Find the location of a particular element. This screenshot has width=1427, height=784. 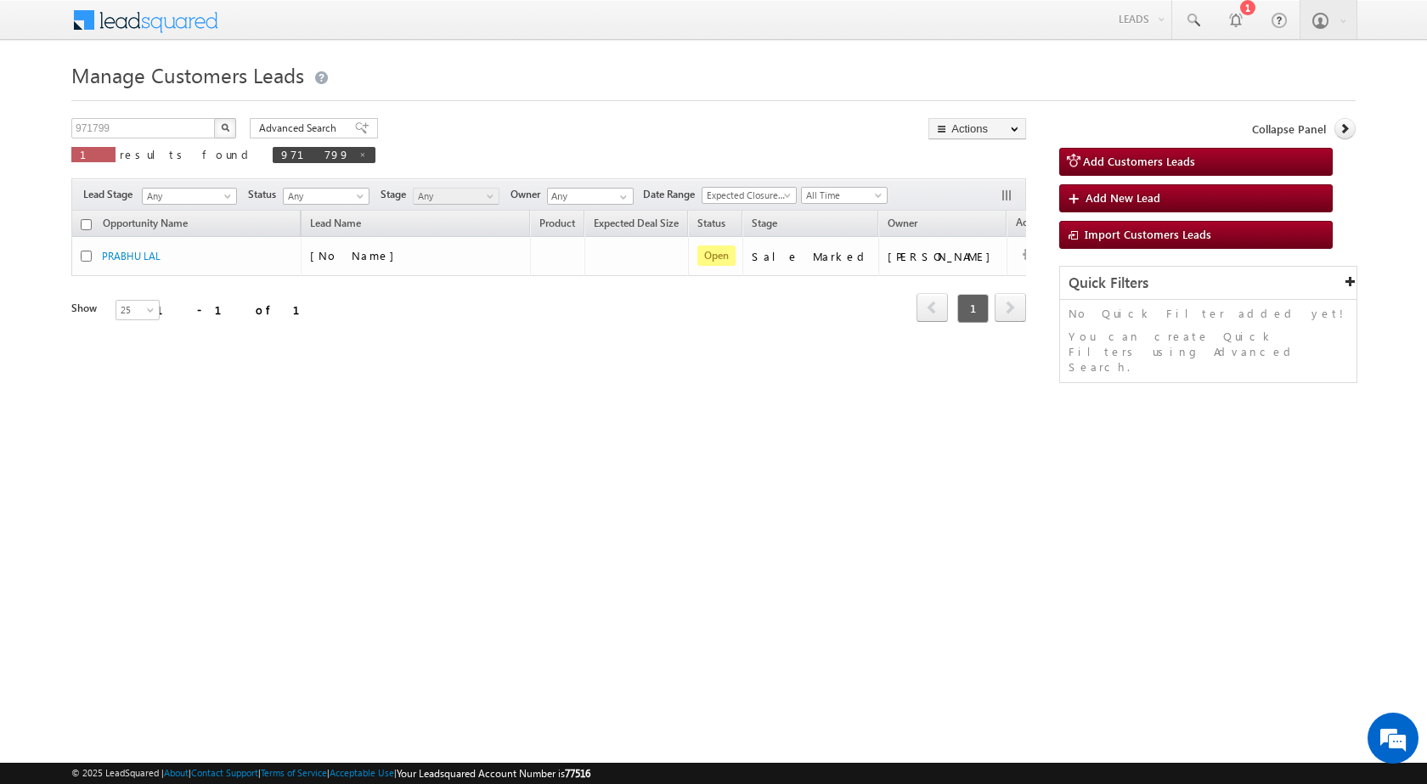

button: Actions is located at coordinates (977, 128).